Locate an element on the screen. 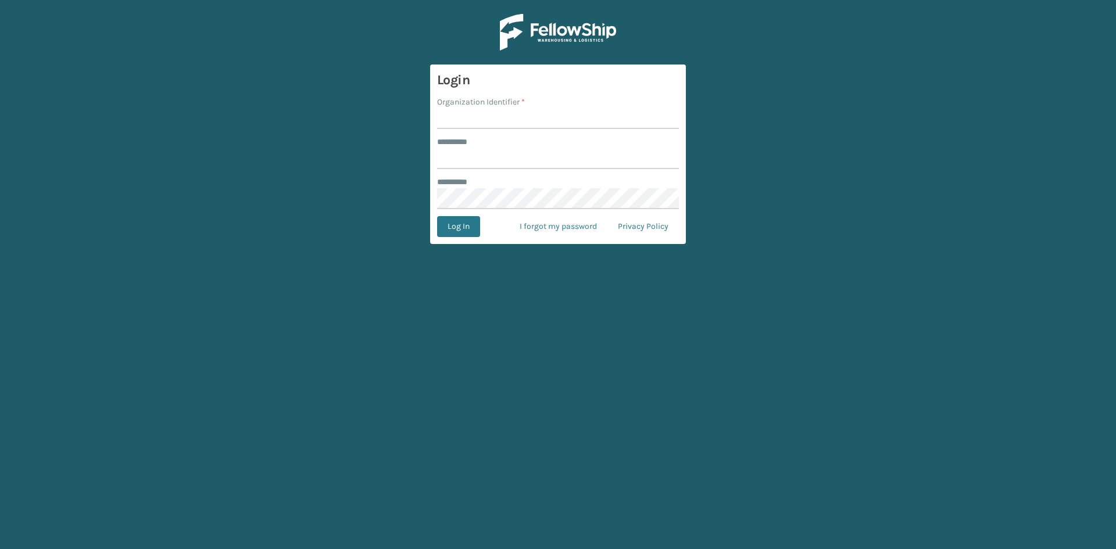  a: Privacy Policy is located at coordinates (643, 227).